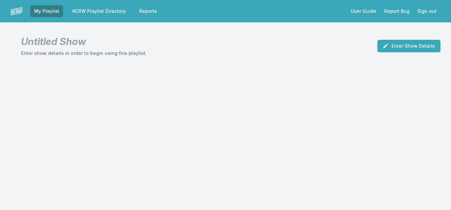 Image resolution: width=451 pixels, height=210 pixels. What do you see at coordinates (16, 11) in the screenshot?
I see `img: logo-white-87cec1fa9cbef997252546196dc51331.png` at bounding box center [16, 11].